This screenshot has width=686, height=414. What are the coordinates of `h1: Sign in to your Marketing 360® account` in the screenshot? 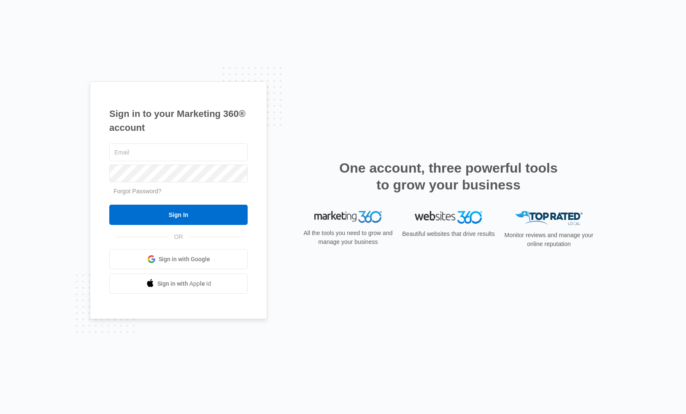 It's located at (179, 121).